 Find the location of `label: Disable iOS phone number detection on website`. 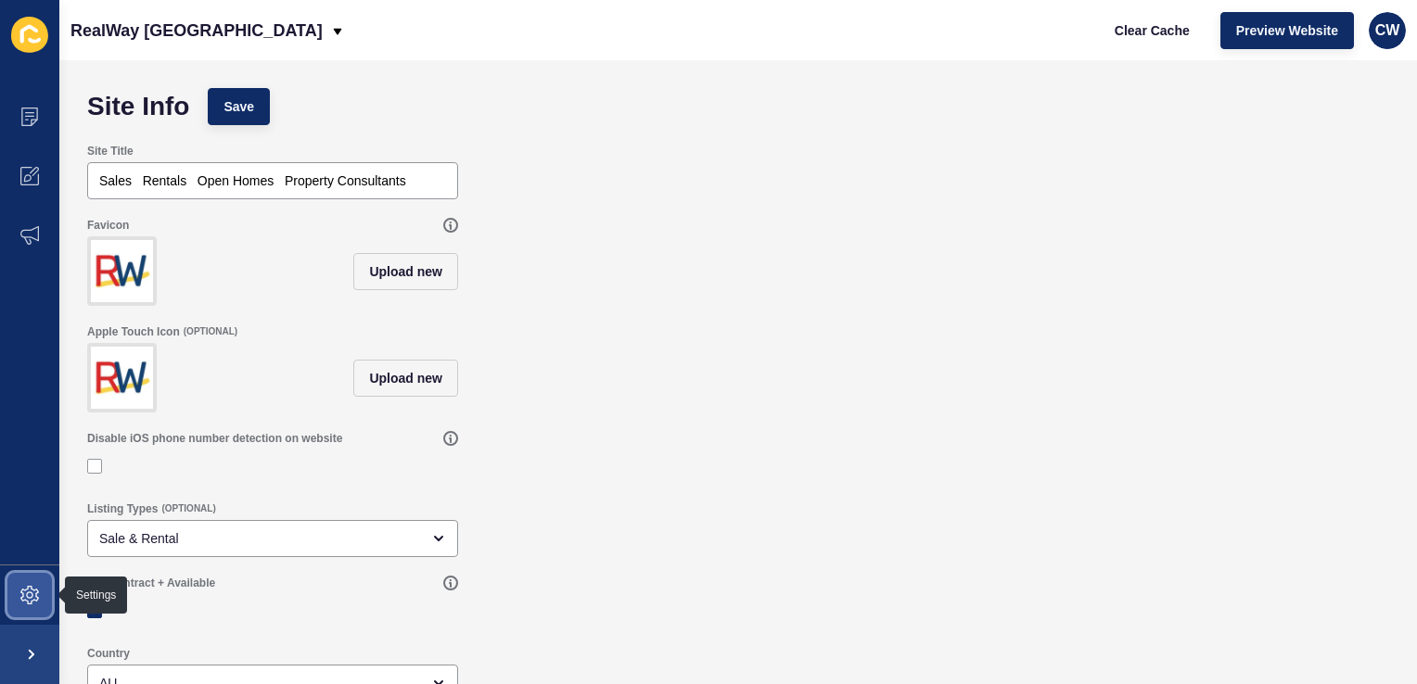

label: Disable iOS phone number detection on website is located at coordinates (214, 439).